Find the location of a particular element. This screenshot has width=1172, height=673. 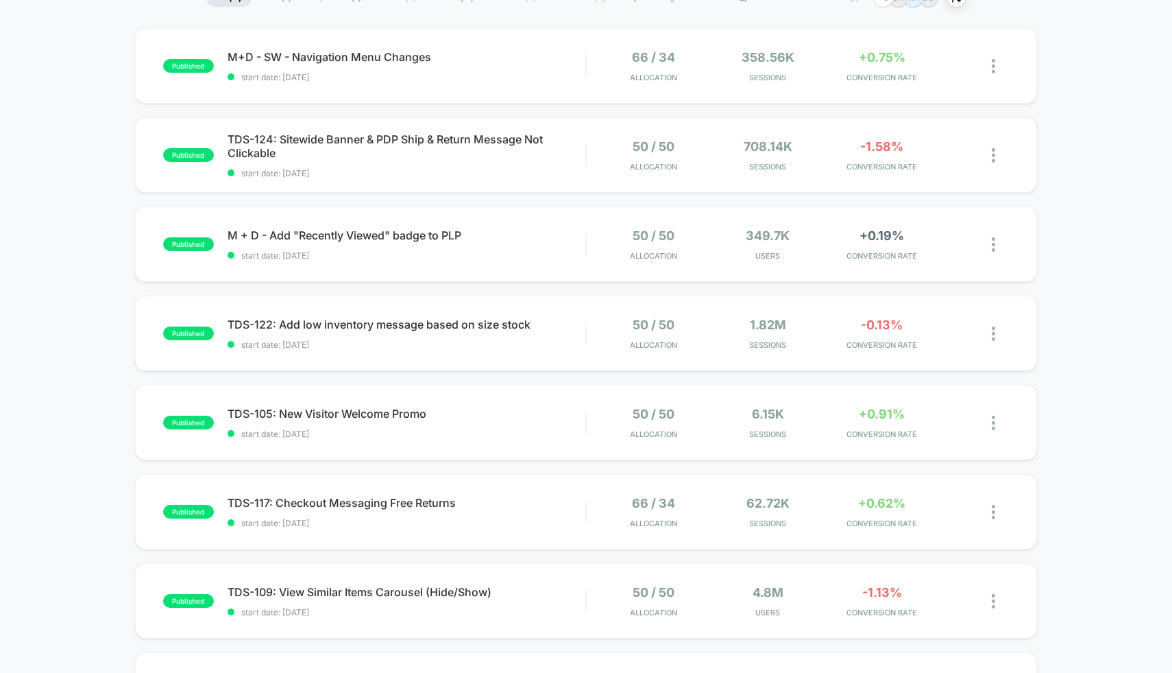

span: 1.82M is located at coordinates (768, 324).